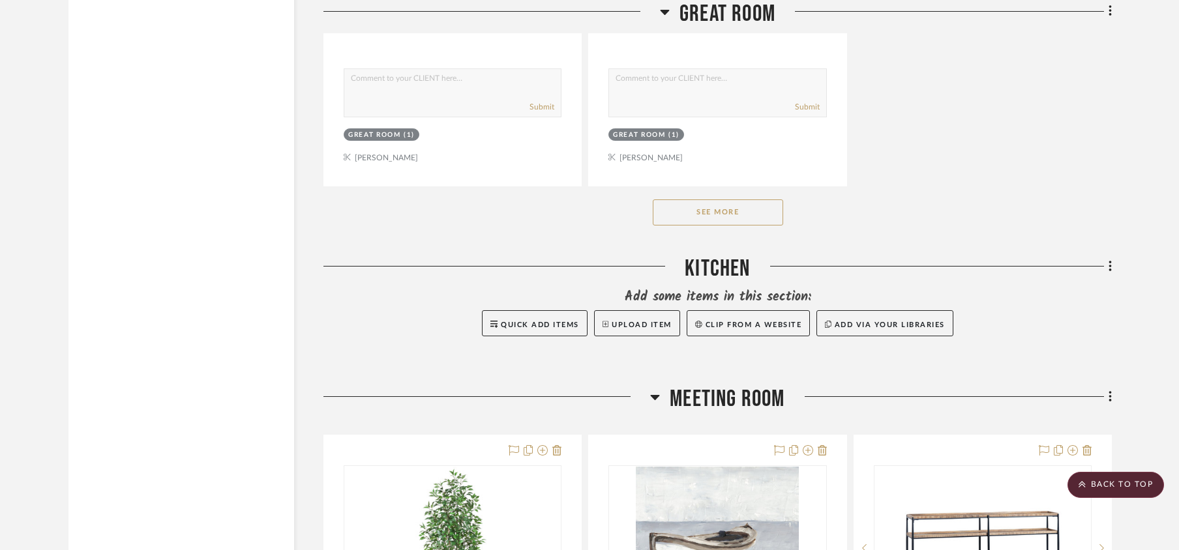  Describe the element at coordinates (885, 323) in the screenshot. I see `button: Add via your libraries` at that location.